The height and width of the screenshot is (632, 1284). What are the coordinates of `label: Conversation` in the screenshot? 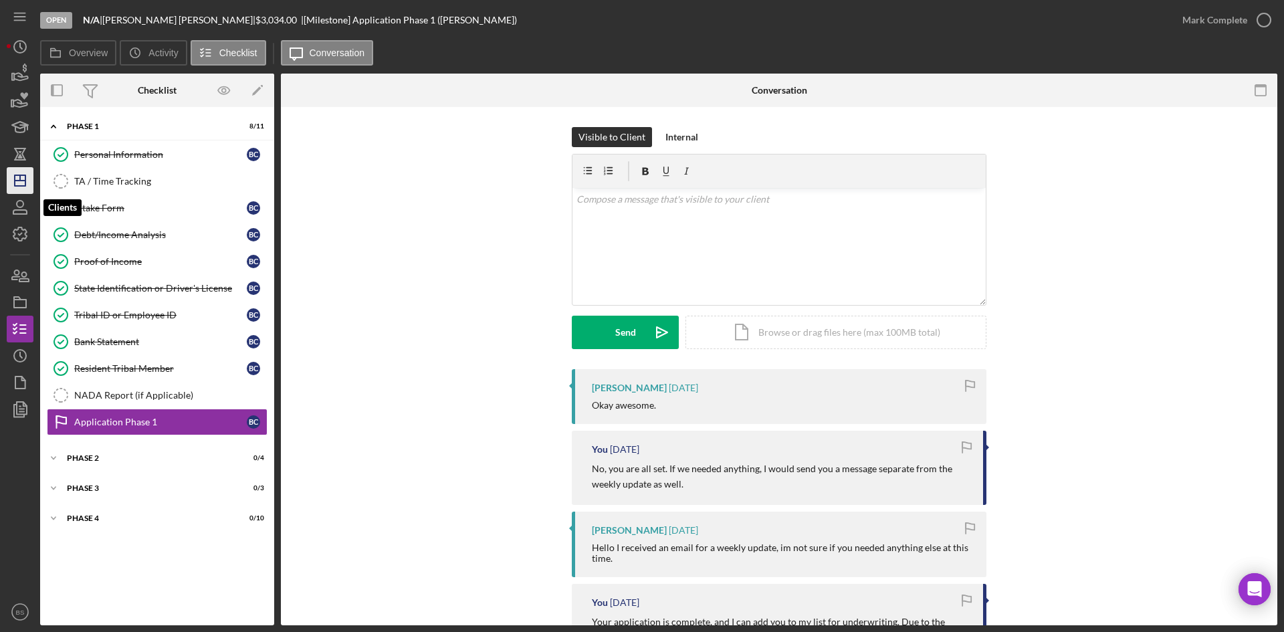 It's located at (337, 53).